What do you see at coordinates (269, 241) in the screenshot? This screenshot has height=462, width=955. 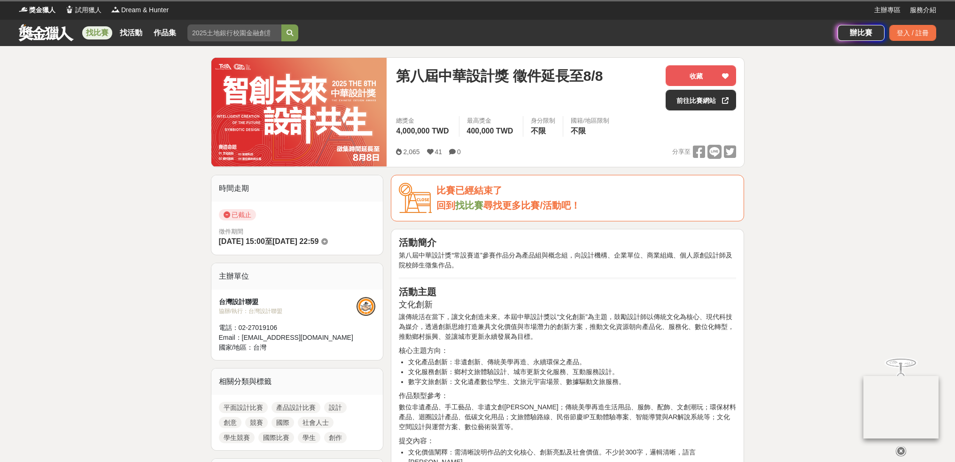 I see `span: 至` at bounding box center [269, 241].